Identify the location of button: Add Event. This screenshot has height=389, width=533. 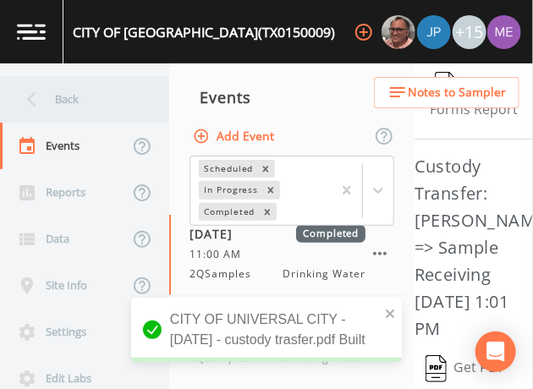
(235, 136).